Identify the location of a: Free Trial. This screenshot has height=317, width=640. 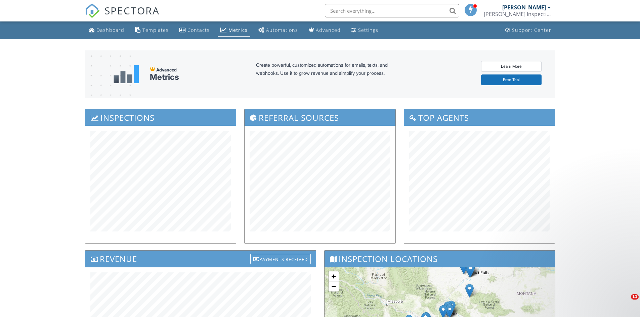
(511, 80).